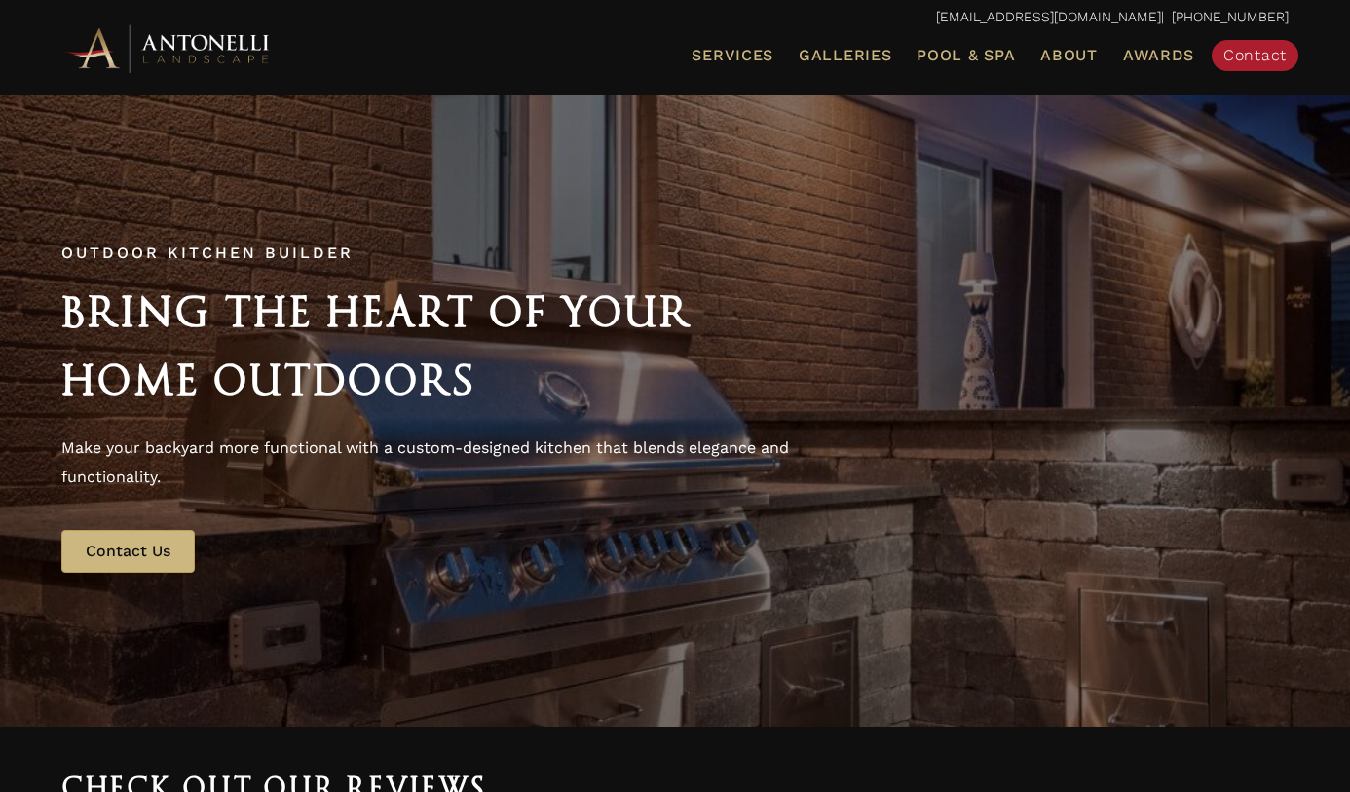  I want to click on span: Make your backyard more functional with a custom-designed kitchen that blends elegance and functi..., so click(425, 462).